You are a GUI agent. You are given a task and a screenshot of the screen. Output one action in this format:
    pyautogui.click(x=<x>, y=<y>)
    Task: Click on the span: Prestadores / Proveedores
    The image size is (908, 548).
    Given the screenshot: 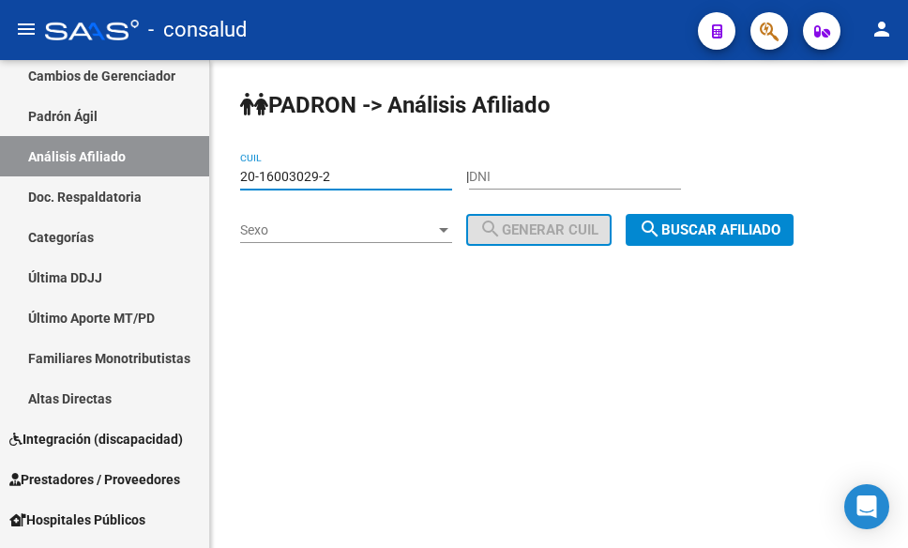 What is the action you would take?
    pyautogui.click(x=95, y=479)
    